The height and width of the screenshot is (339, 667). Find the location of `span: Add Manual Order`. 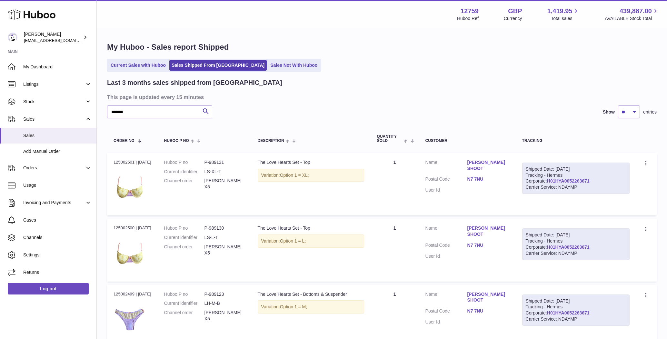

span: Add Manual Order is located at coordinates (57, 151).